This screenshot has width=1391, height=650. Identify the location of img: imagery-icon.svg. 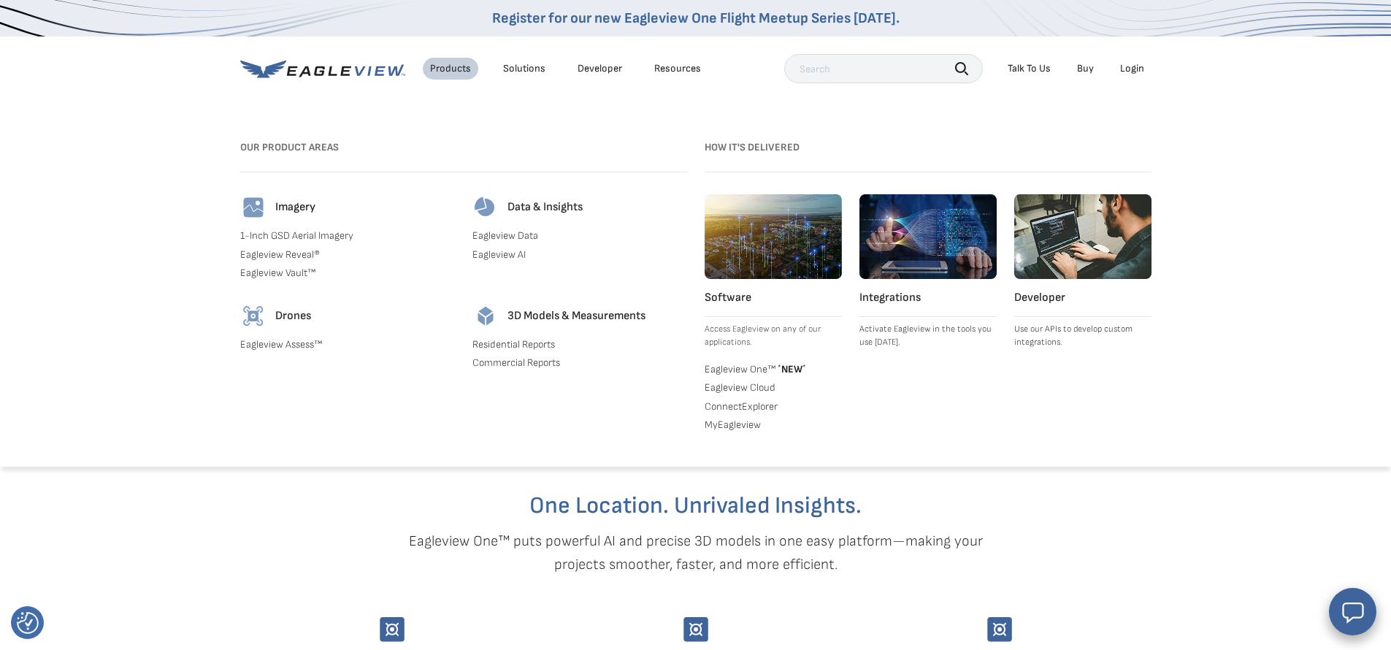
(253, 207).